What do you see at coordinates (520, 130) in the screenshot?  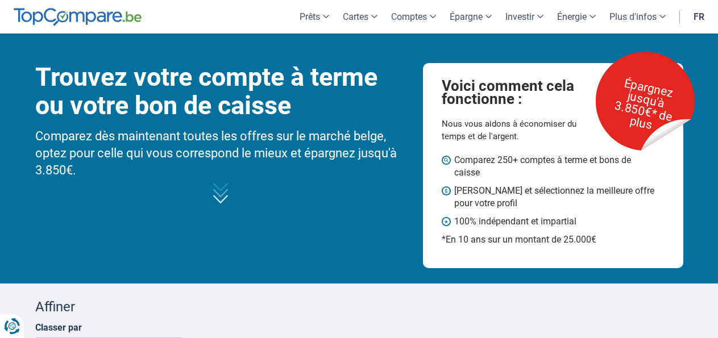 I see `p: Nous vous aidons à économiser du temps et de l'argent.` at bounding box center [520, 130].